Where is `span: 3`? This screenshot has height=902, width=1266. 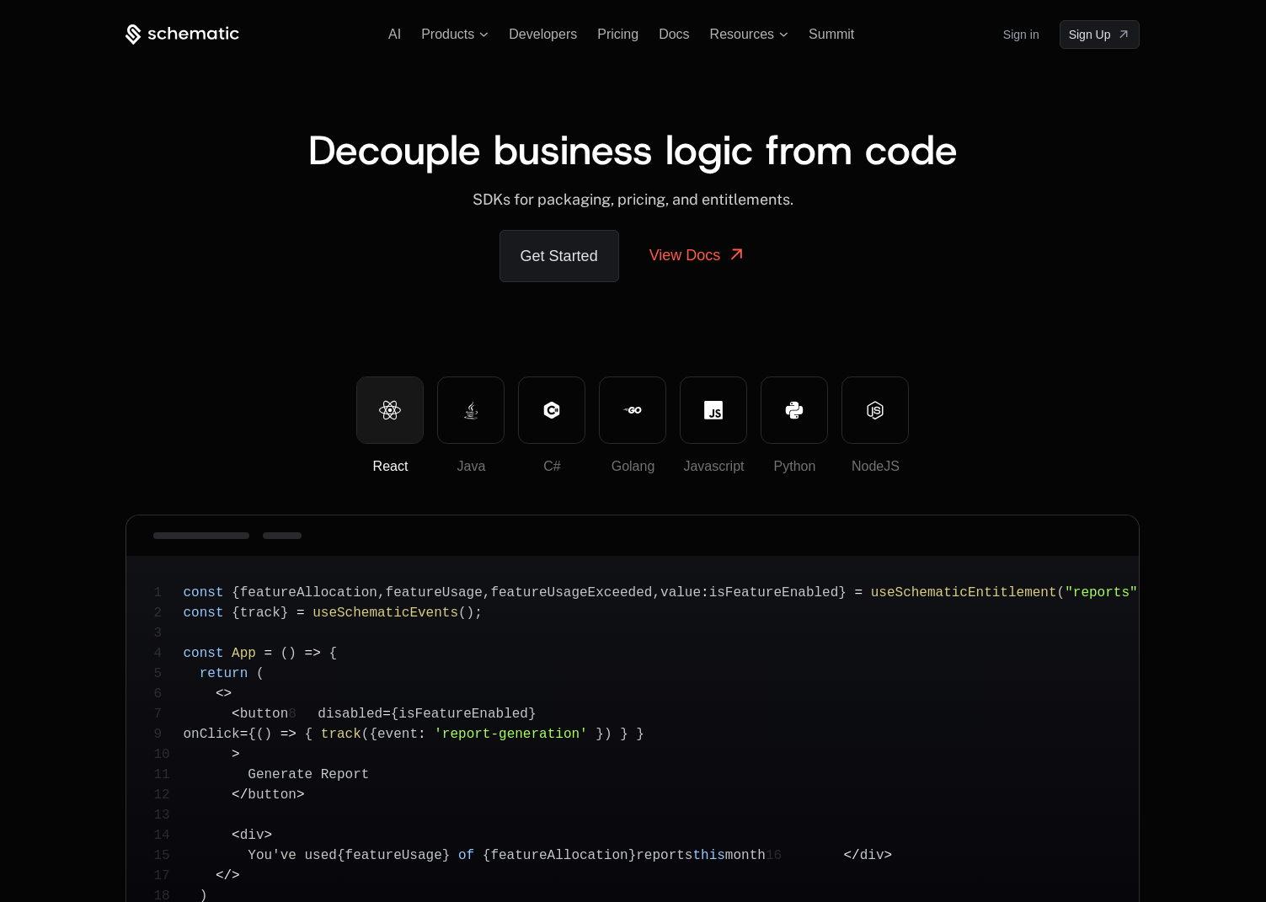 span: 3 is located at coordinates (168, 634).